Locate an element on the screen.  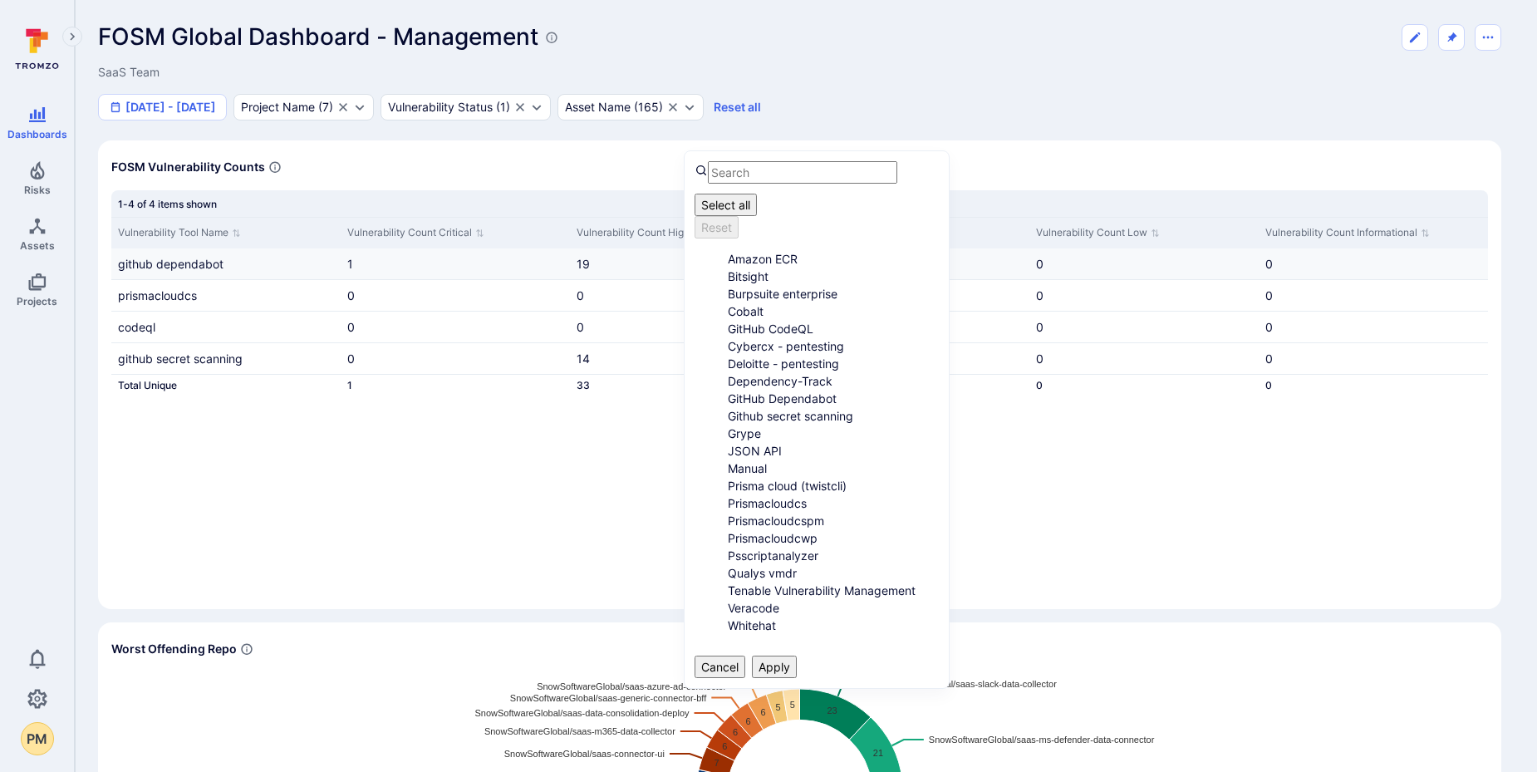
a: 19 is located at coordinates (583, 263).